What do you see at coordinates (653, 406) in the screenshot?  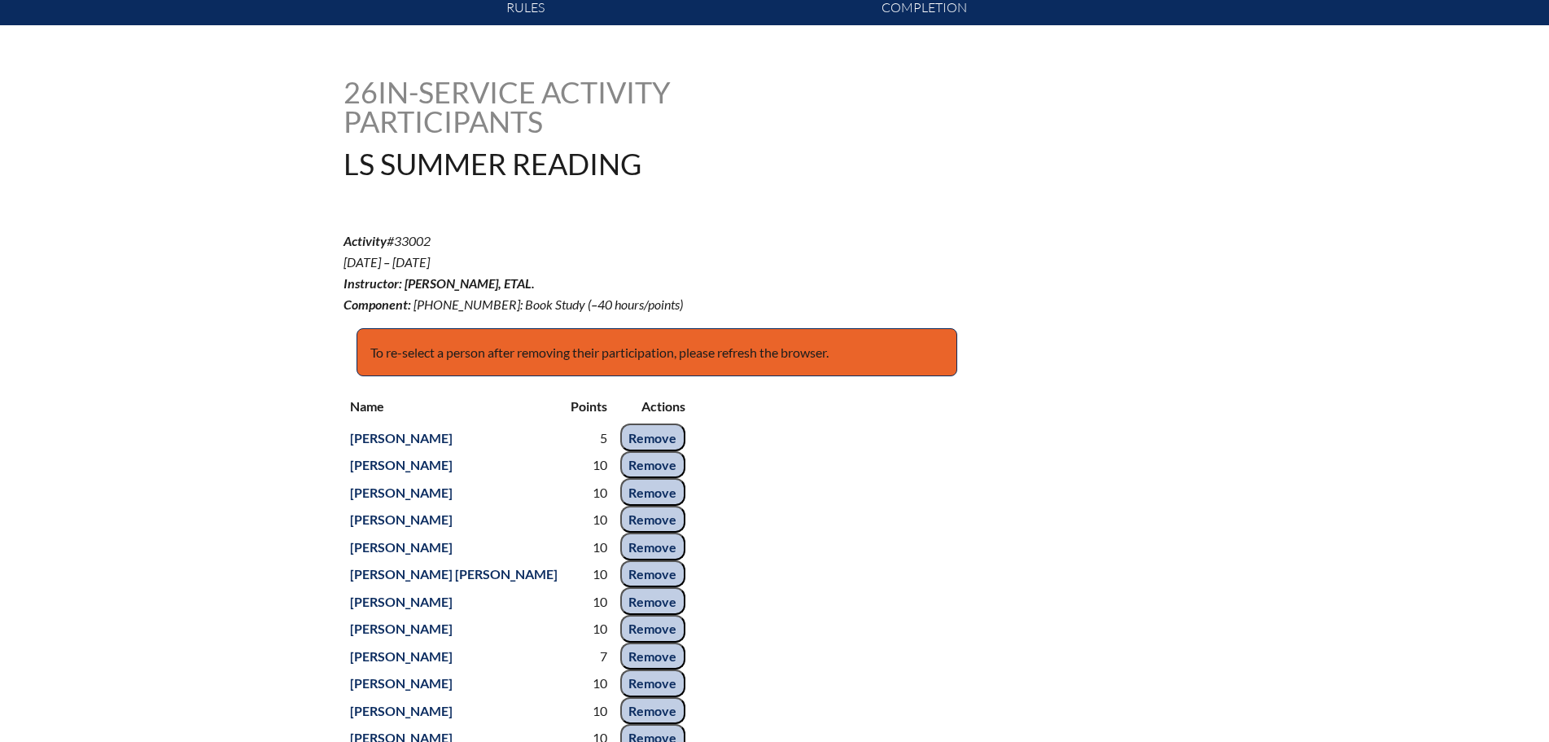 I see `p: Actions` at bounding box center [653, 406].